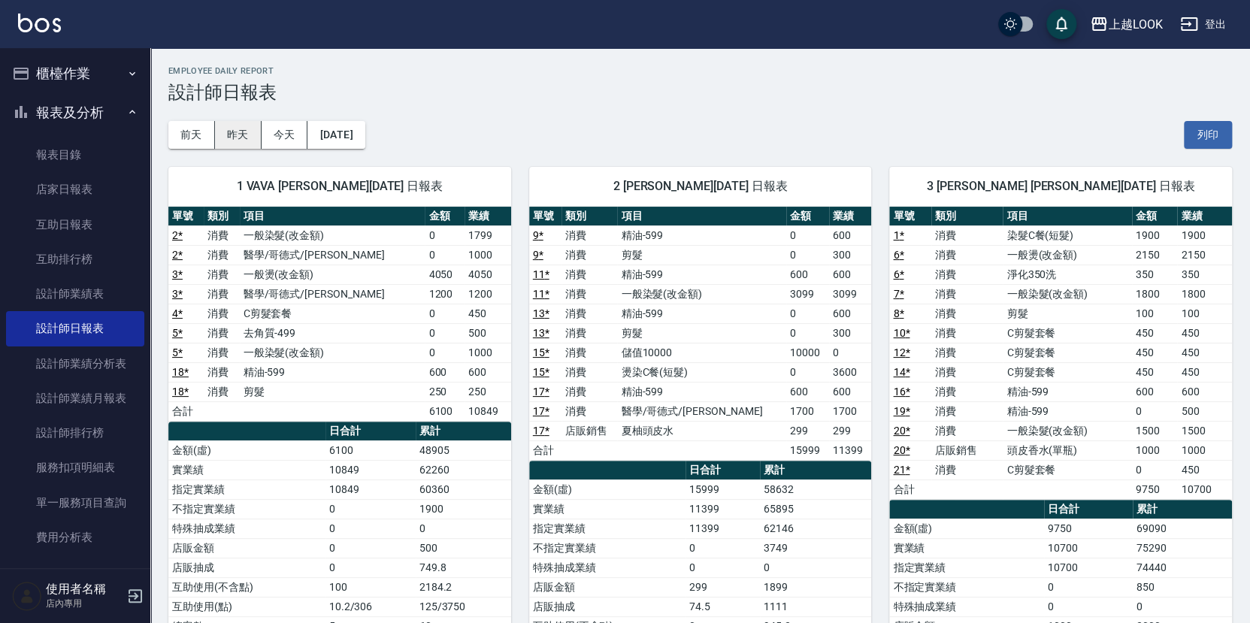 This screenshot has width=1250, height=623. What do you see at coordinates (1089, 510) in the screenshot?
I see `th: 日合計` at bounding box center [1089, 510].